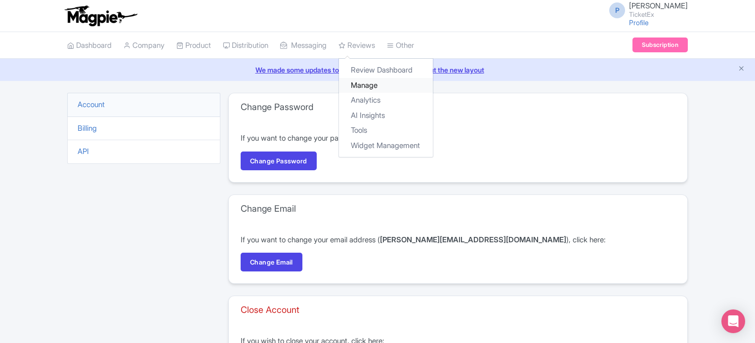 The height and width of the screenshot is (343, 755). I want to click on a: Tools, so click(386, 130).